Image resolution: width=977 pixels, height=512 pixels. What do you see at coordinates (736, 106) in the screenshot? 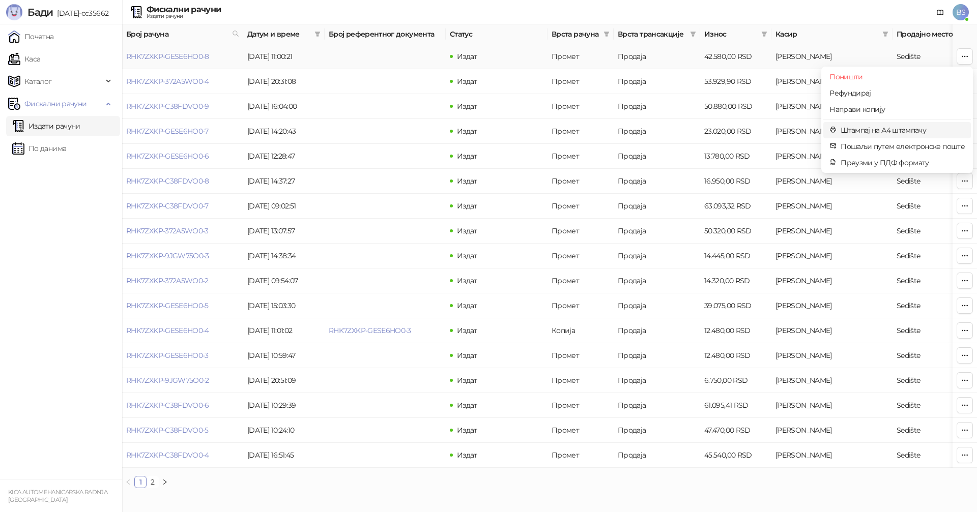
I see `td: 50.880,00 RSD` at bounding box center [736, 106].